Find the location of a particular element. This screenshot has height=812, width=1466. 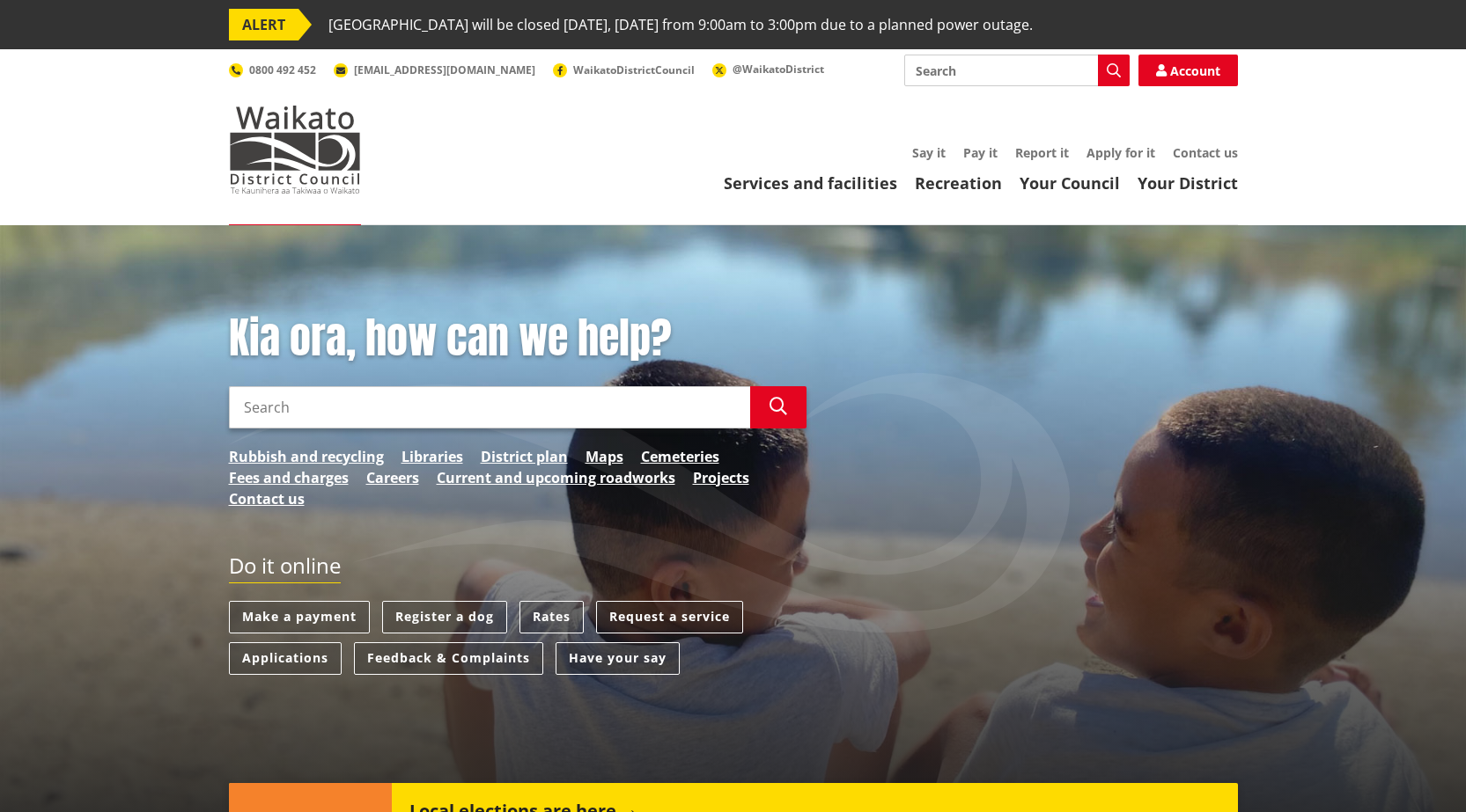

a: Make a payment is located at coordinates (299, 617).